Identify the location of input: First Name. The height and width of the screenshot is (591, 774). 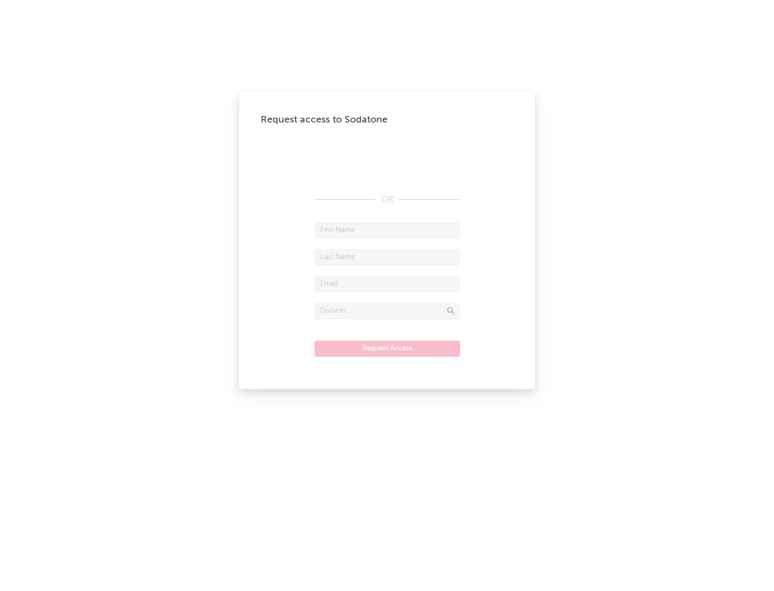
(387, 231).